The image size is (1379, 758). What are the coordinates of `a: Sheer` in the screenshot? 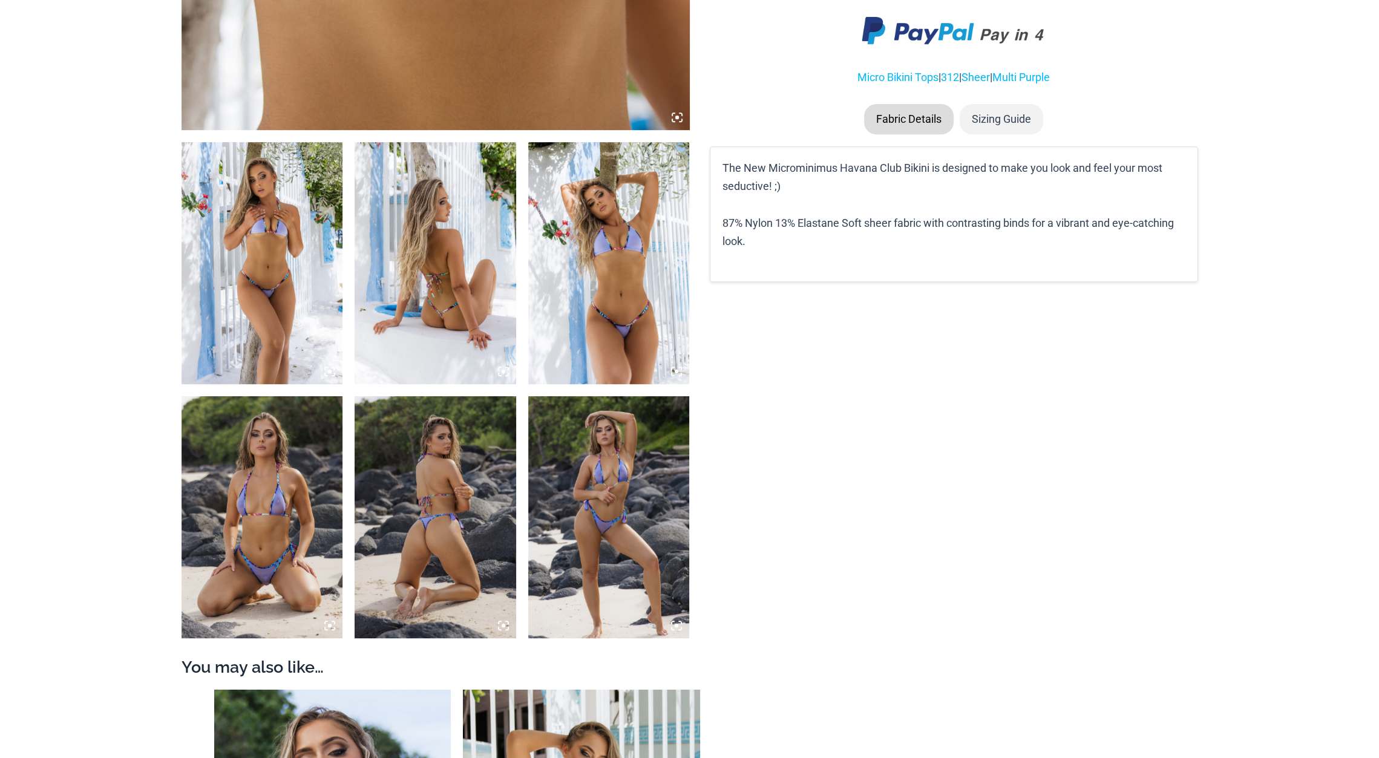 It's located at (976, 77).